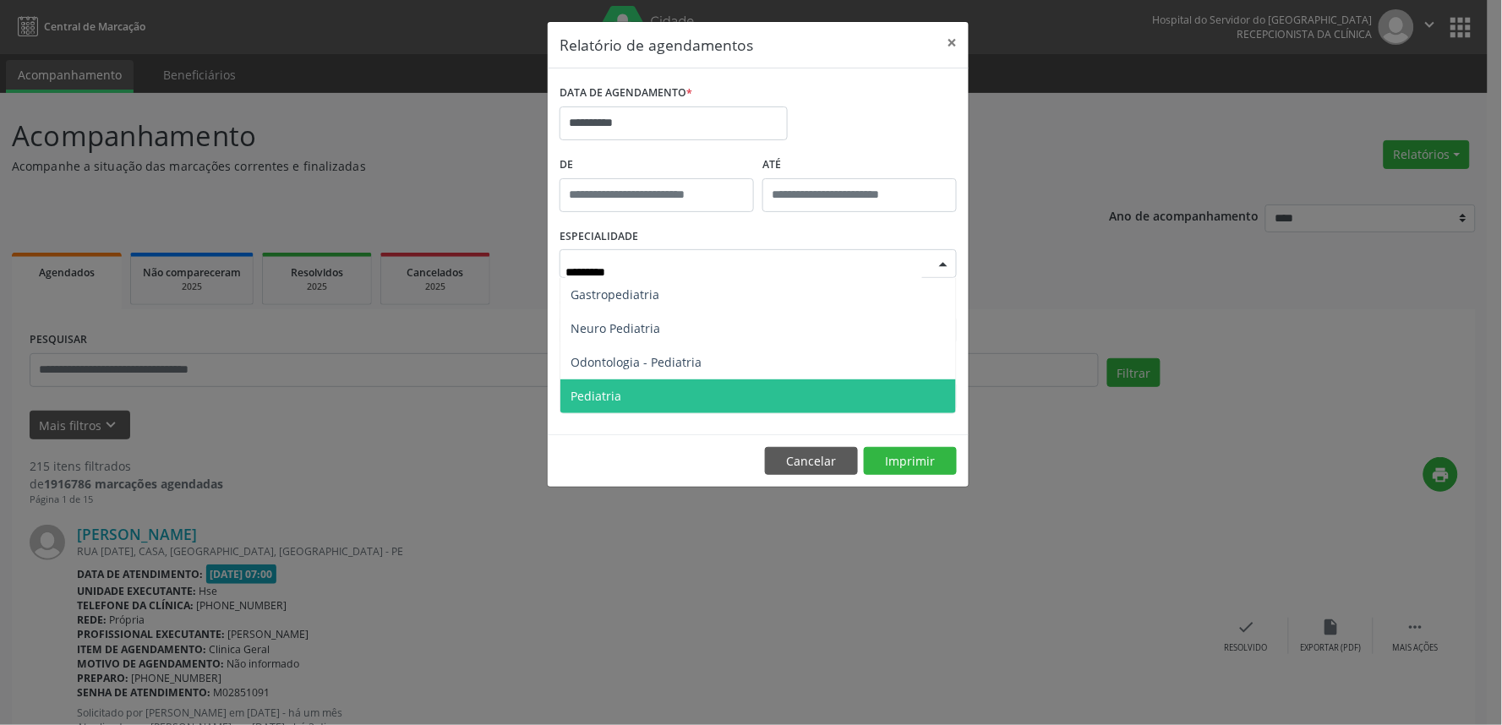 This screenshot has height=725, width=1502. What do you see at coordinates (811, 461) in the screenshot?
I see `button: Cancelar` at bounding box center [811, 461].